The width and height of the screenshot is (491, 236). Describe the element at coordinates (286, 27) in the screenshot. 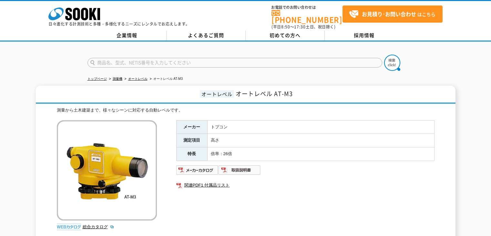

I see `span: 8:50` at that location.